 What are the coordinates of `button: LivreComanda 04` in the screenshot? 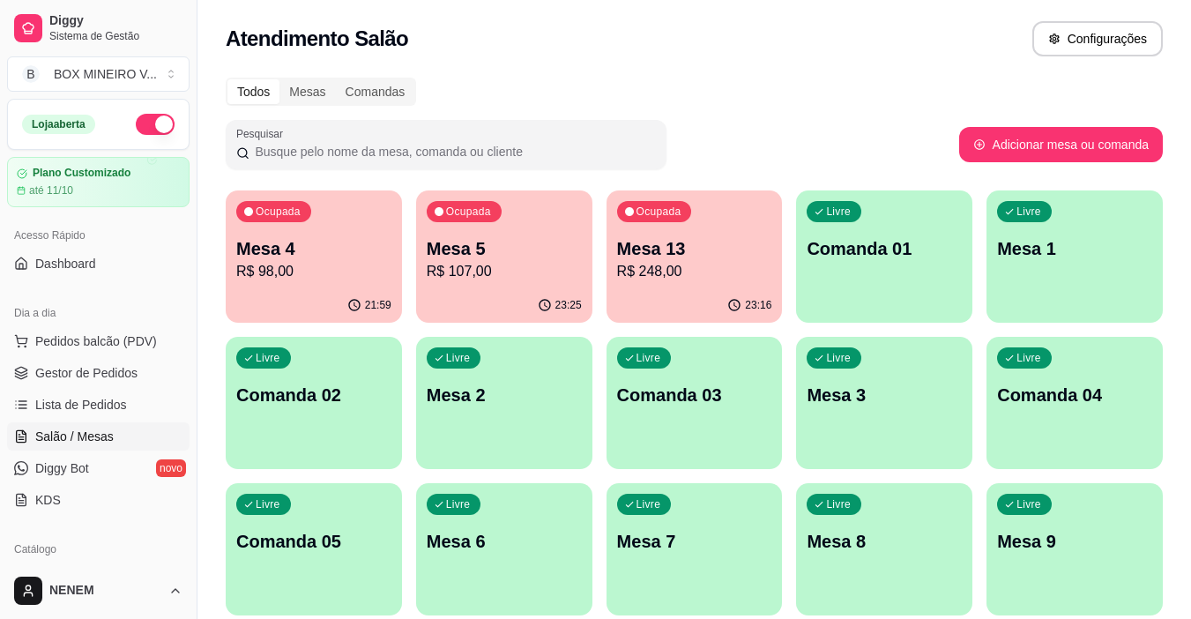 It's located at (1075, 403).